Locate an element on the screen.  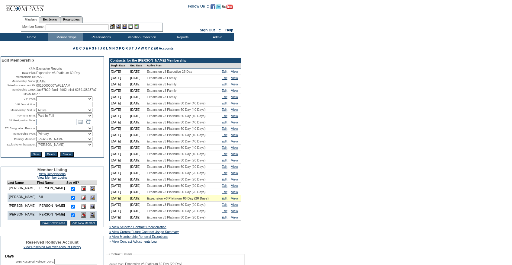
a: S is located at coordinates (129, 48).